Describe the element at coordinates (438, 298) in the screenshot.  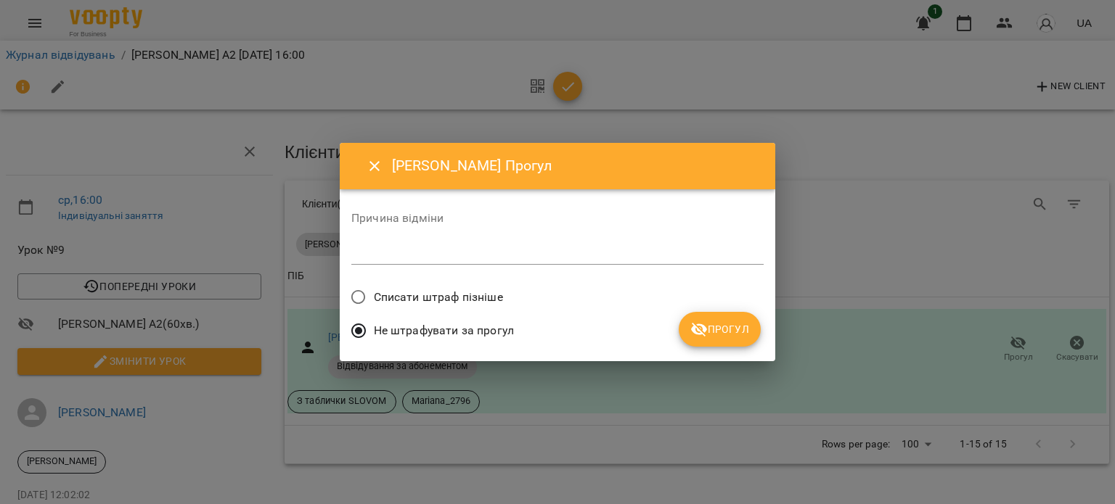
I see `span: Списати штраф пізніше` at that location.